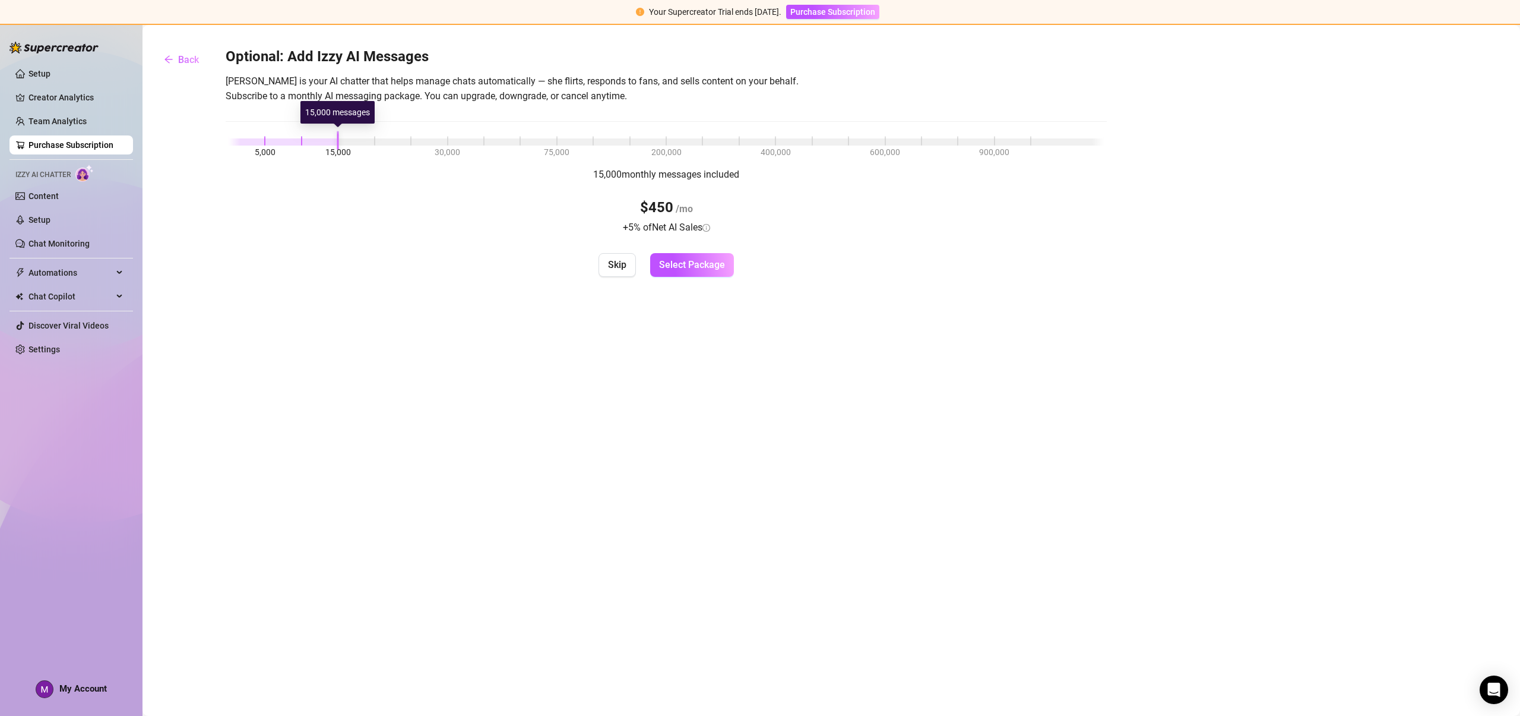 This screenshot has height=716, width=1520. I want to click on span: 15,000, so click(338, 152).